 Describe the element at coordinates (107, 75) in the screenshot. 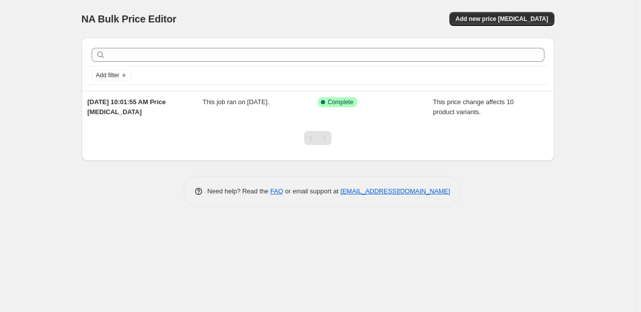

I see `span: Add filter` at that location.